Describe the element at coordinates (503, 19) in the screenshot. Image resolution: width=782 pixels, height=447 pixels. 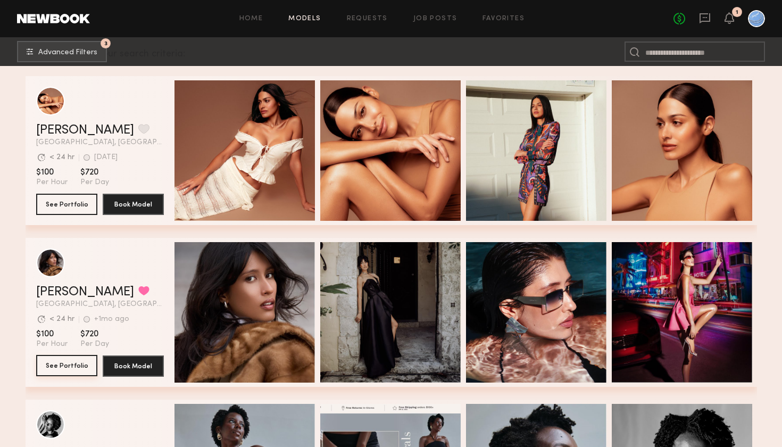
I see `a: Favorites` at that location.